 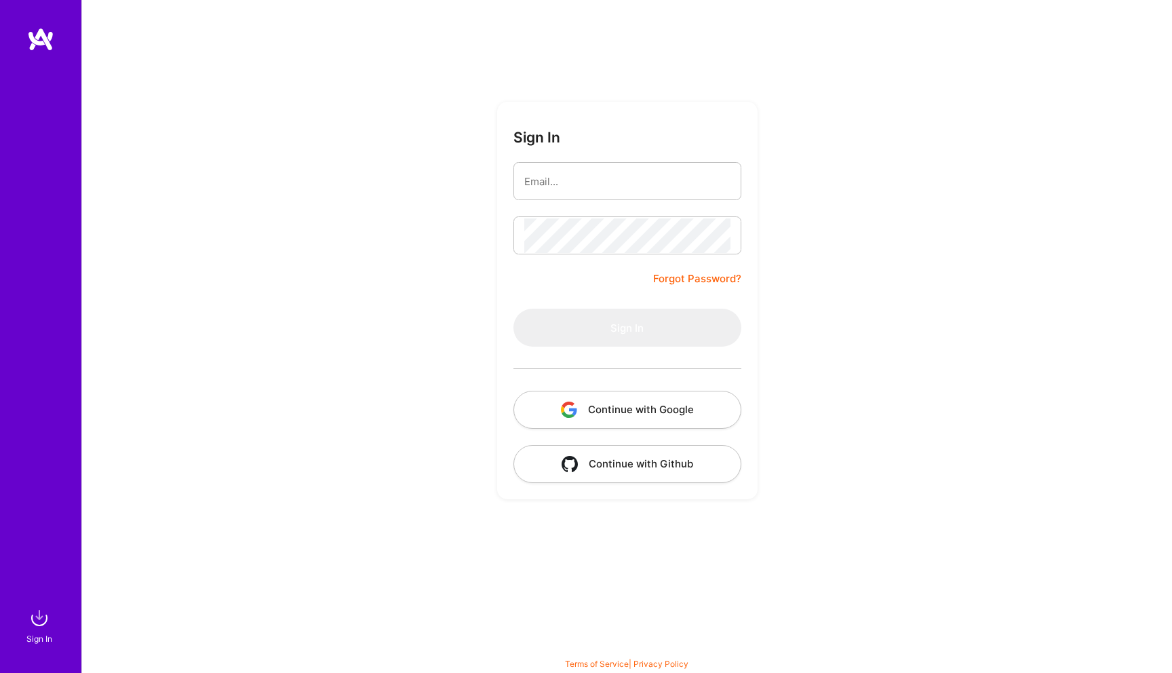 What do you see at coordinates (536, 137) in the screenshot?
I see `h3: Sign In` at bounding box center [536, 137].